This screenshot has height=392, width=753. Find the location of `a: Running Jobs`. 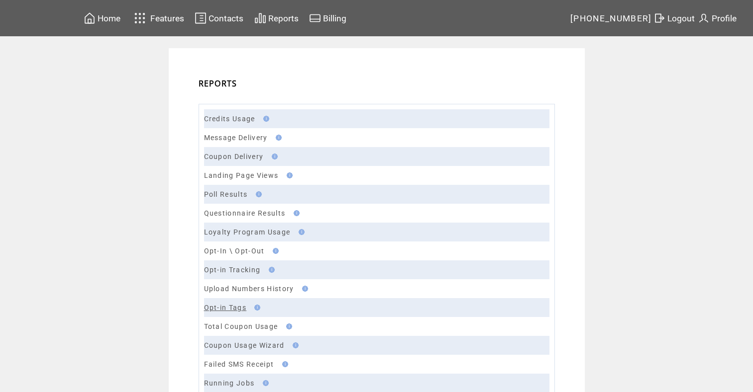

a: Running Jobs is located at coordinates (229, 384).